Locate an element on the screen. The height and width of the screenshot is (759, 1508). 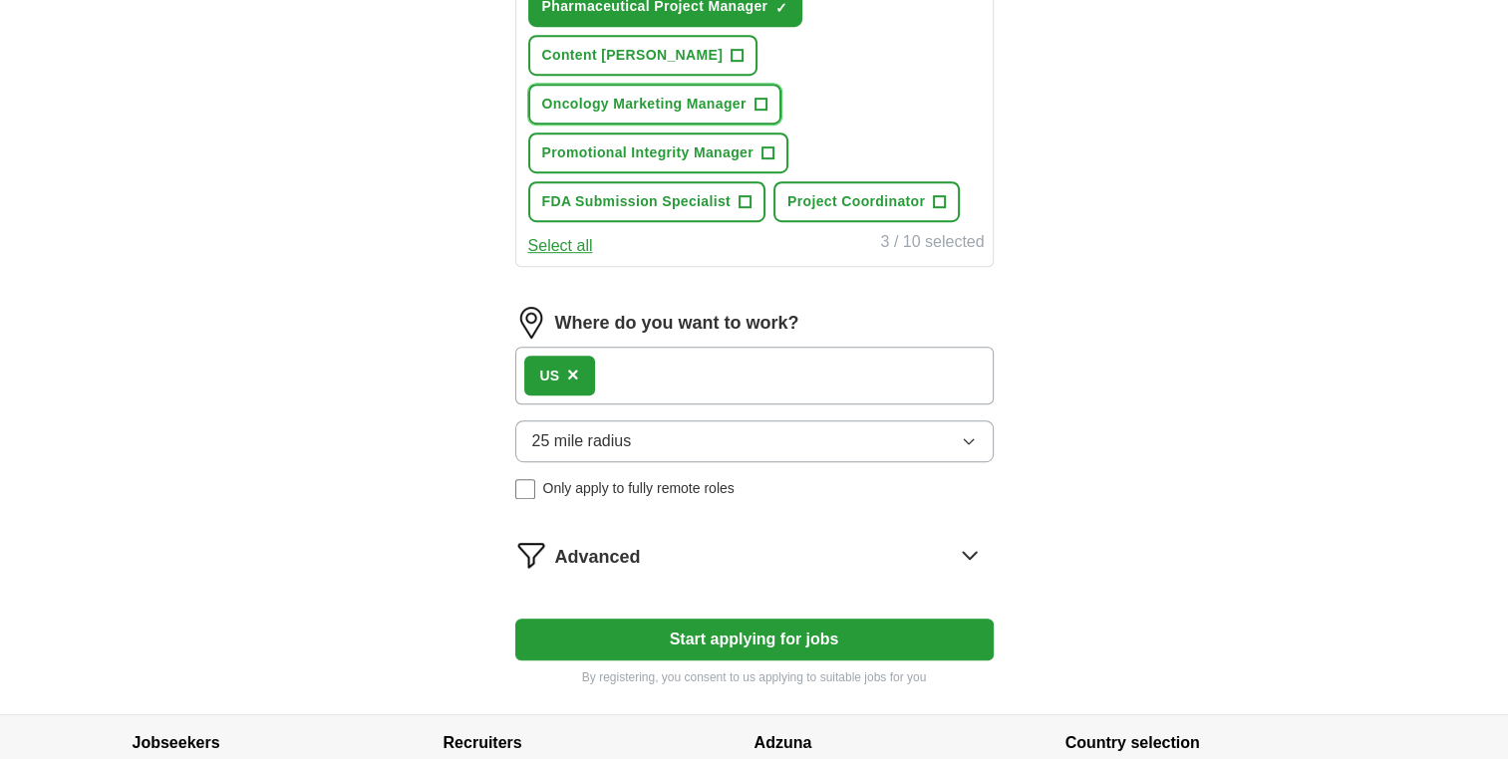
span: Advanced is located at coordinates (598, 557).